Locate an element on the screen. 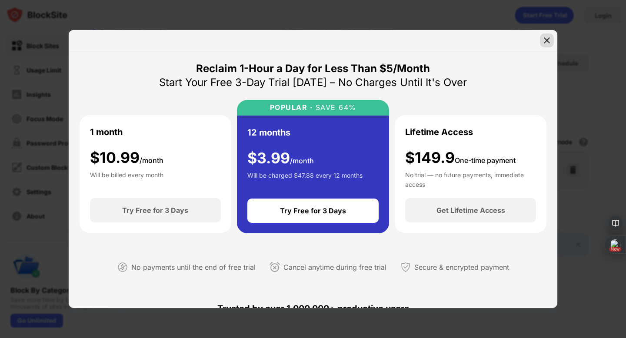  div: Will be billed every month is located at coordinates (126, 179).